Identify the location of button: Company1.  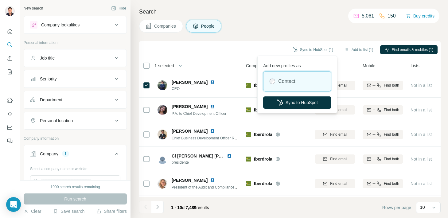
(75, 155).